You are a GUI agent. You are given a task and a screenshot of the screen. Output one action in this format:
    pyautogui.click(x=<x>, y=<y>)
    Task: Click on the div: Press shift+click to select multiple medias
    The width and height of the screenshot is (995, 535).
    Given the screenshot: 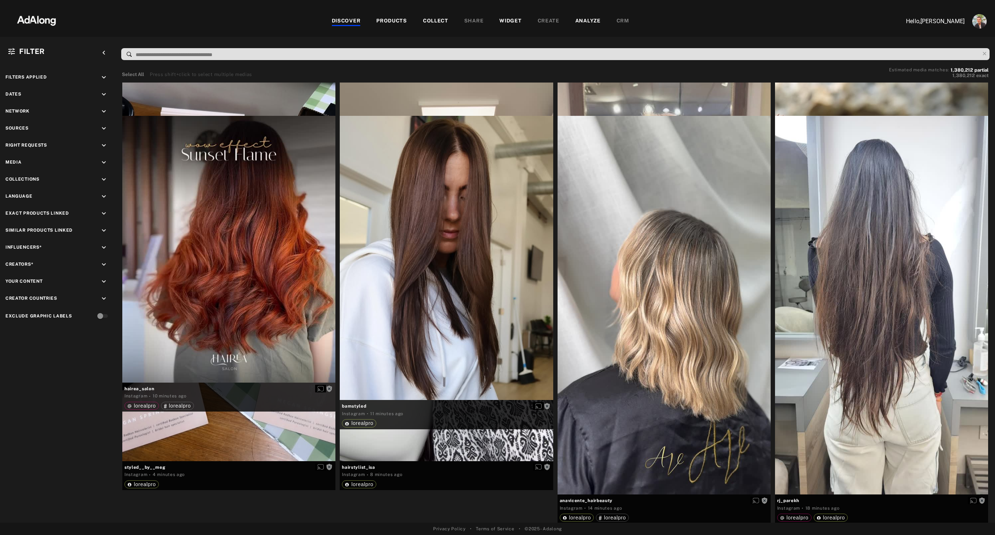 What is the action you would take?
    pyautogui.click(x=201, y=75)
    